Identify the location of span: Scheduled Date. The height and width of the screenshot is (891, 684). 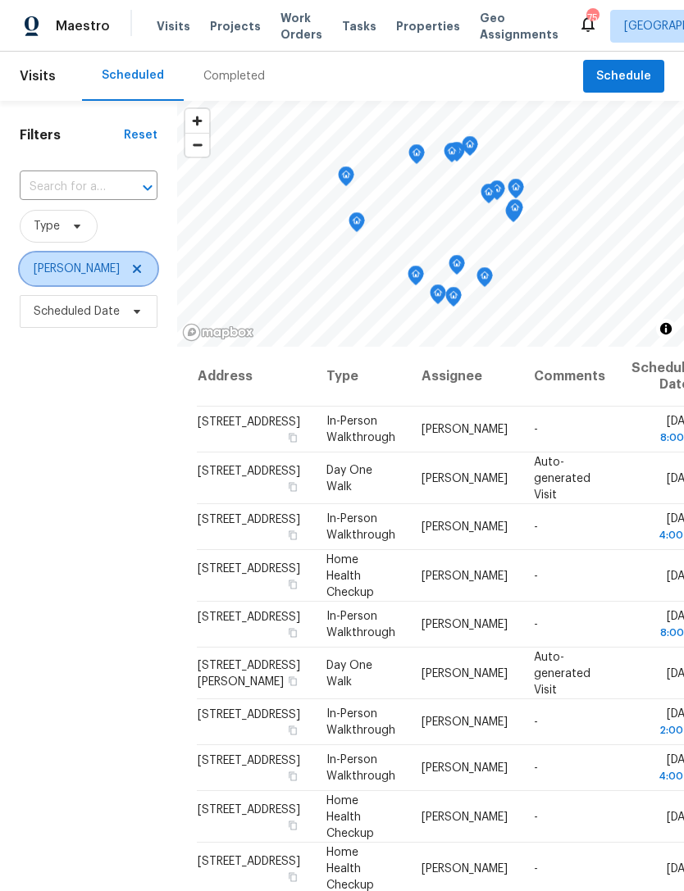
(76, 312).